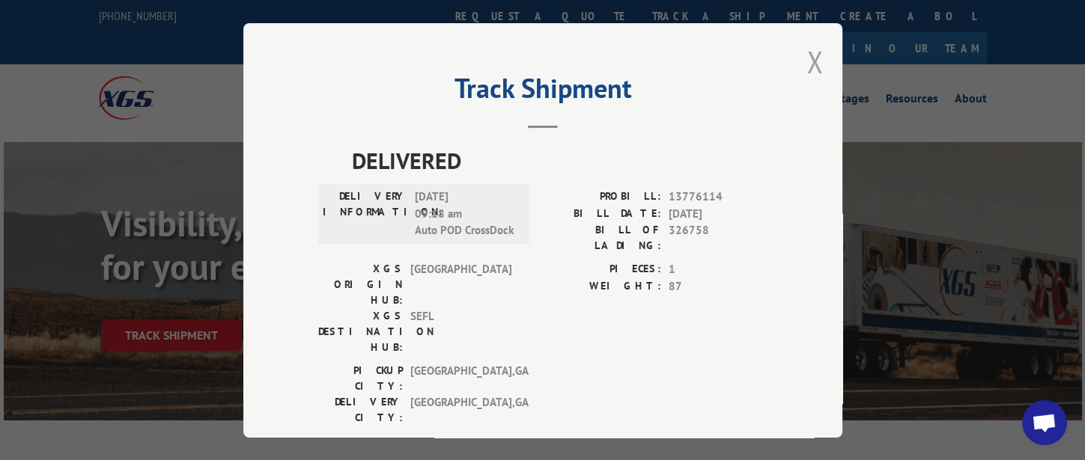 Image resolution: width=1085 pixels, height=460 pixels. Describe the element at coordinates (718, 238) in the screenshot. I see `span: 326758` at that location.